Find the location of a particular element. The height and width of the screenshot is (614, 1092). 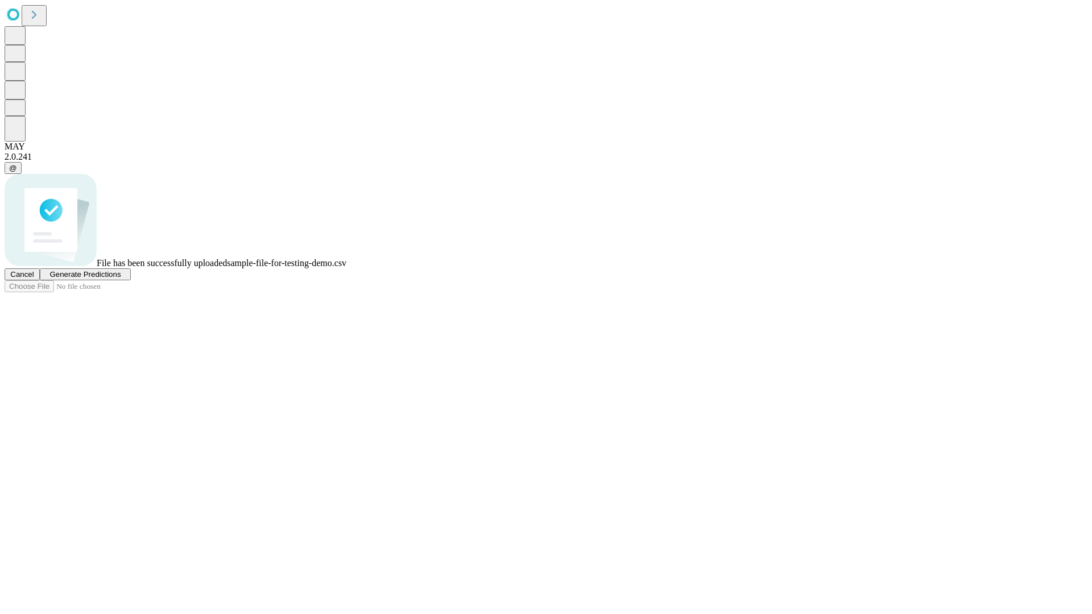

span: sample-file-for-testing-demo.csv is located at coordinates (287, 263).